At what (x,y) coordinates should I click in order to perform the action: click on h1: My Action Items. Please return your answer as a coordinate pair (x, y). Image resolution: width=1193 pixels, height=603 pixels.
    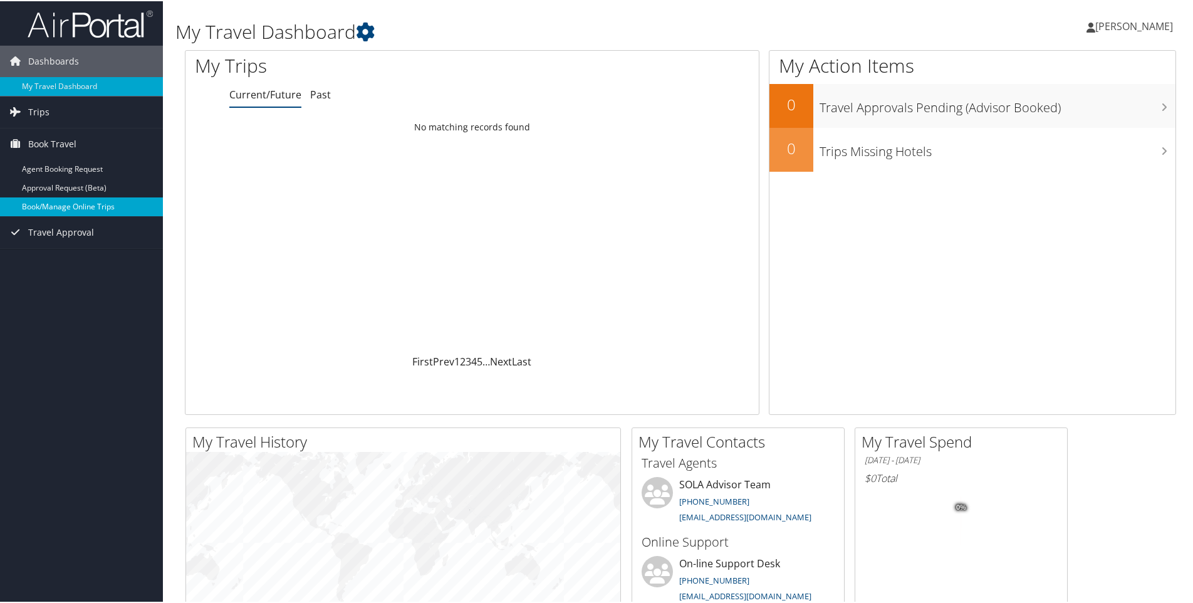
    Looking at the image, I should click on (972, 65).